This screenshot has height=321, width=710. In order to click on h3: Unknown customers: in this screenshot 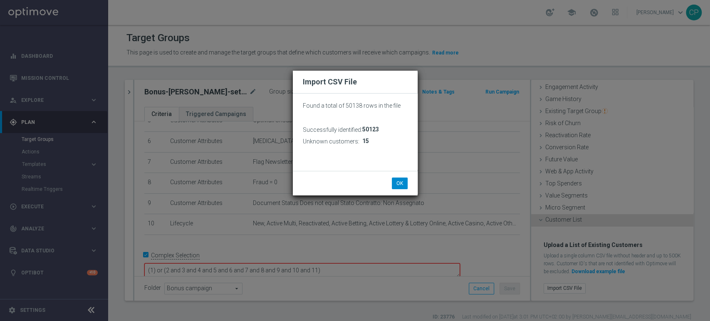, I will do `click(331, 141)`.